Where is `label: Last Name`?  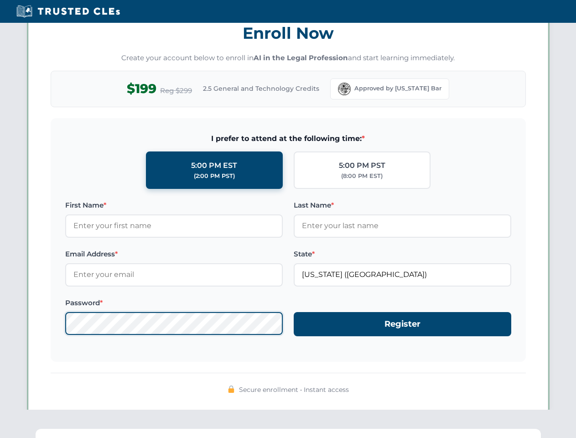 label: Last Name is located at coordinates (402, 205).